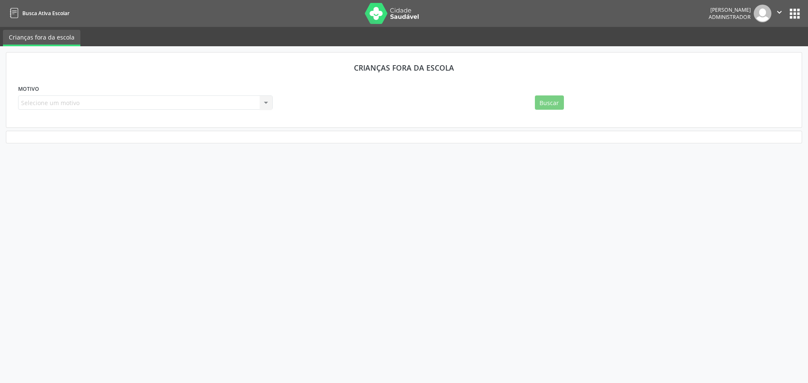 The image size is (808, 383). I want to click on a: Crianças fora da escola, so click(42, 38).